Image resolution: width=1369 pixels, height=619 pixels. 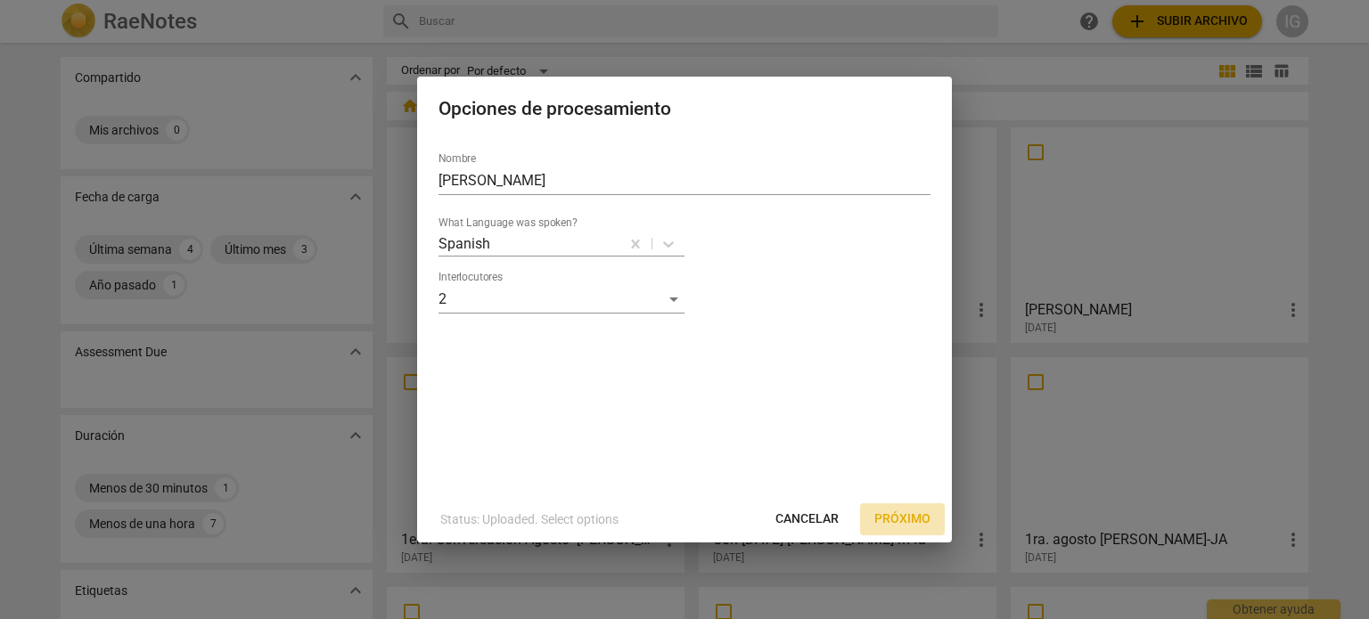 What do you see at coordinates (684, 109) in the screenshot?
I see `h2: Opciones de procesamiento` at bounding box center [684, 109].